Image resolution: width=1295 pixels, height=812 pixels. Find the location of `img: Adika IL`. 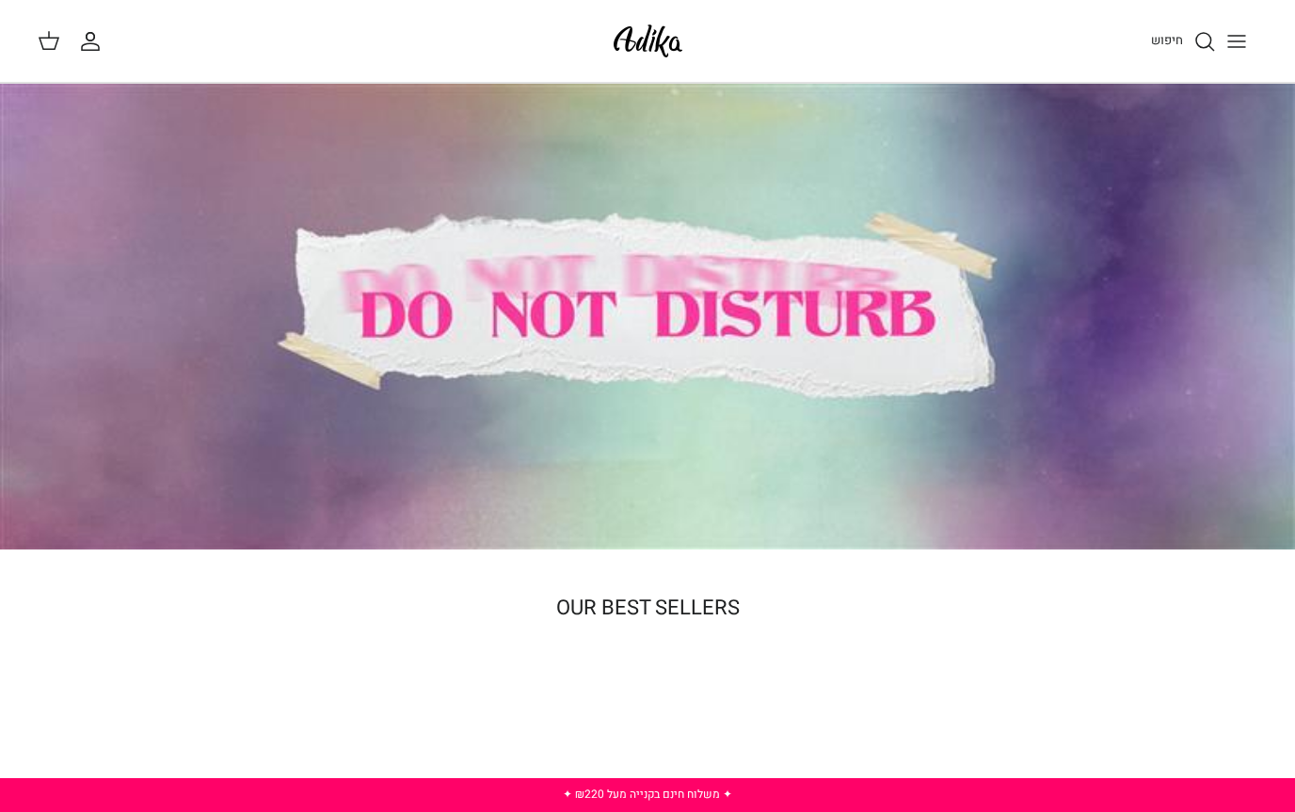

img: Adika IL is located at coordinates (647, 40).